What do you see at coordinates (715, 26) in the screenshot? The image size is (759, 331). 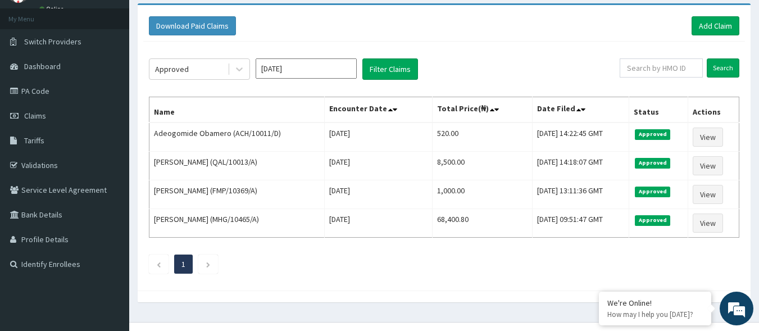 I see `a: Add Claim` at bounding box center [715, 26].